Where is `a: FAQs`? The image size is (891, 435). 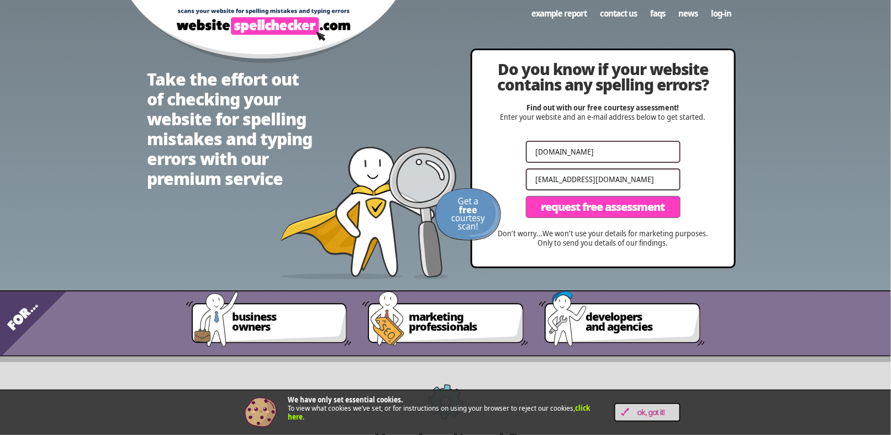
a: FAQs is located at coordinates (658, 13).